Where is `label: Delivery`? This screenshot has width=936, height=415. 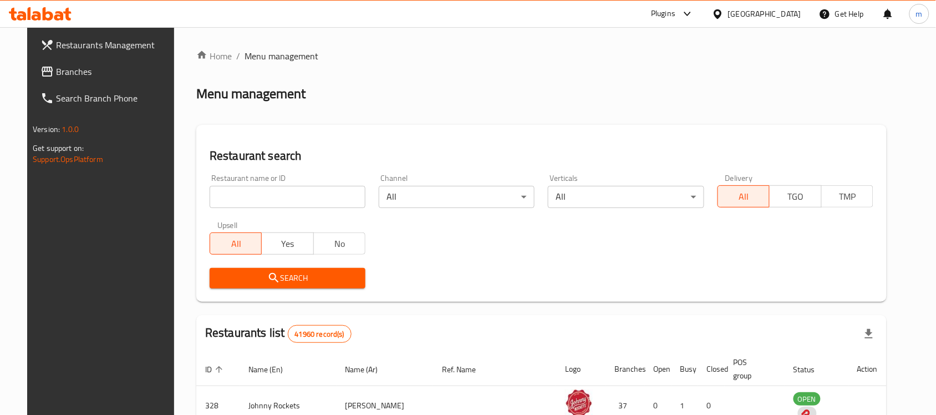 label: Delivery is located at coordinates (739, 178).